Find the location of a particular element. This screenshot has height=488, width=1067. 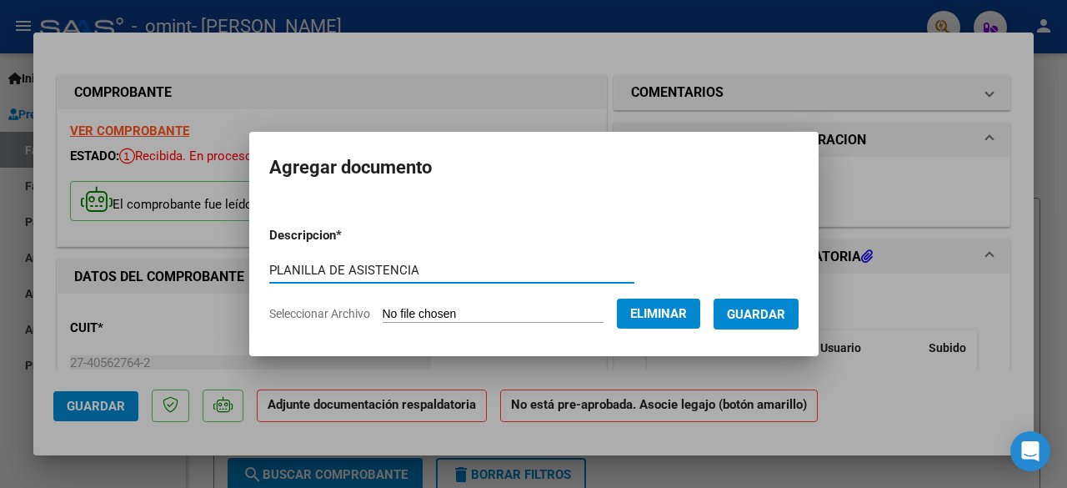

span: Eliminar is located at coordinates (658, 313).